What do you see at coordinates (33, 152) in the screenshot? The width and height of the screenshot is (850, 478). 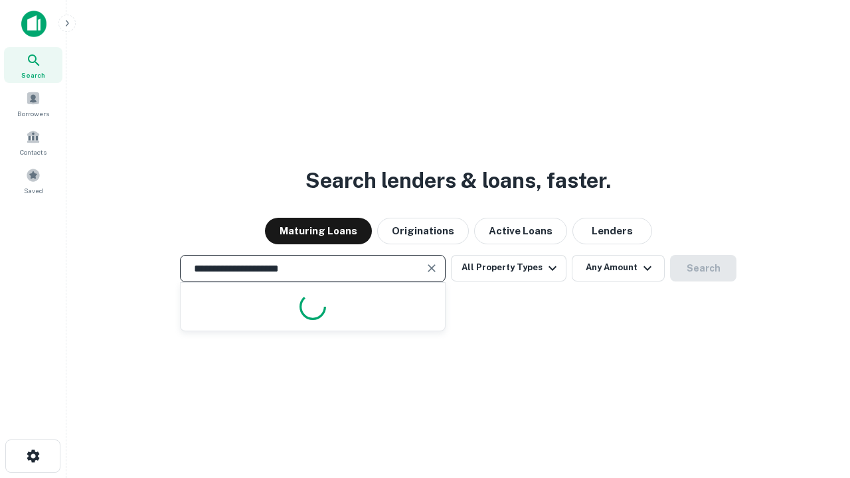 I see `span: Contacts` at bounding box center [33, 152].